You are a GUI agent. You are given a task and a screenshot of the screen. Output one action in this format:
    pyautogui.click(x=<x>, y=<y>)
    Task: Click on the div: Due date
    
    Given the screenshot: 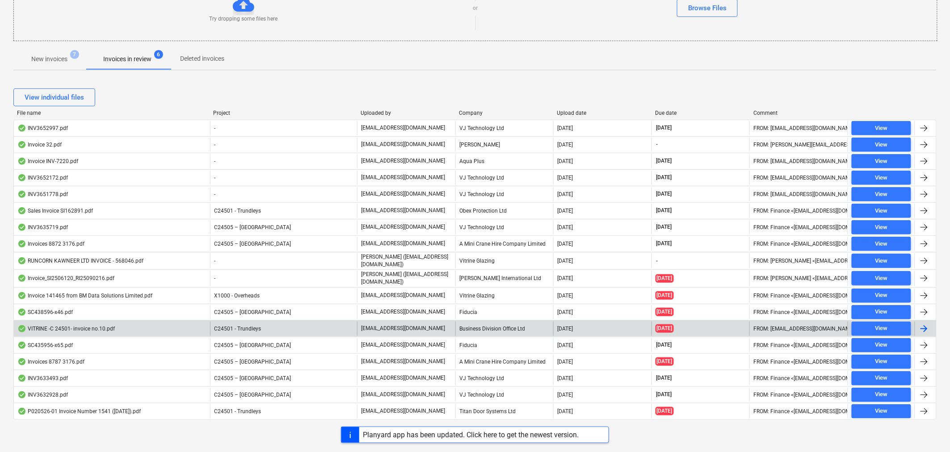 What is the action you would take?
    pyautogui.click(x=701, y=113)
    